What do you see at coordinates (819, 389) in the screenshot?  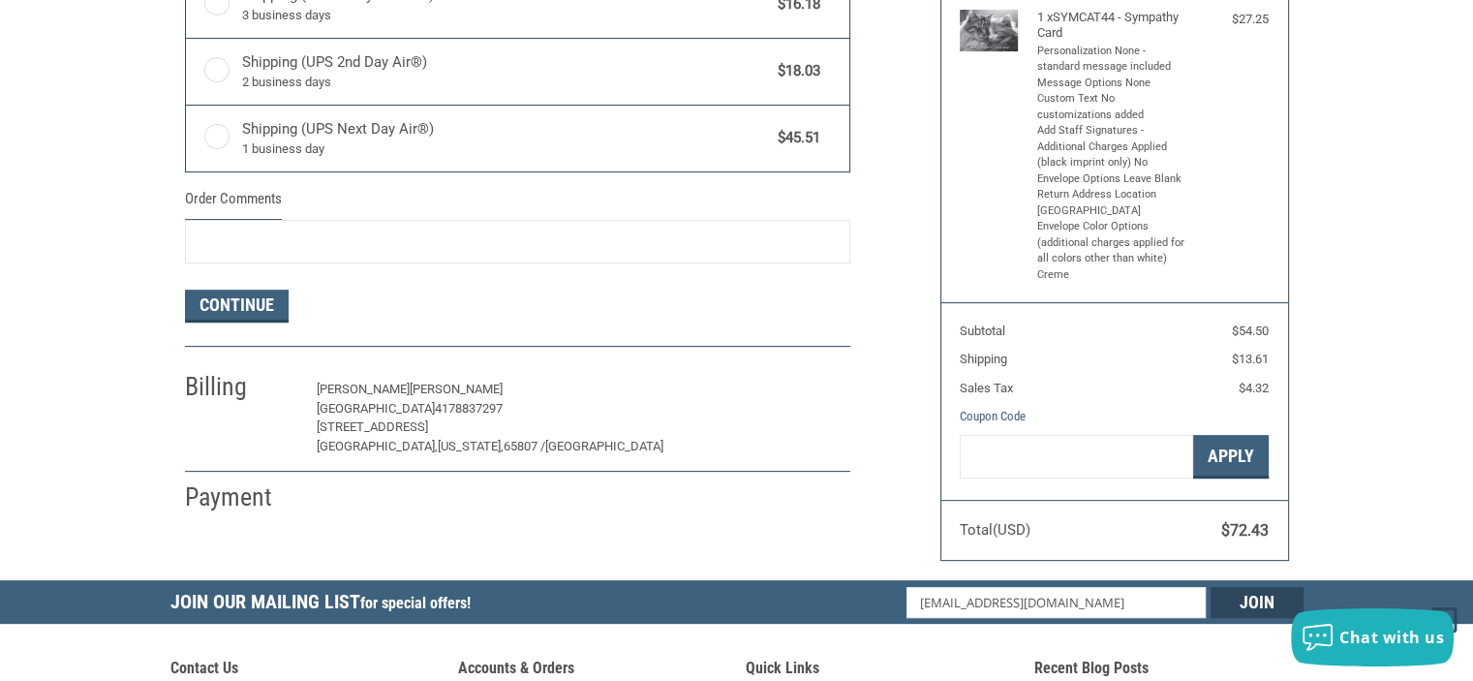 I see `button: Edit` at bounding box center [819, 389].